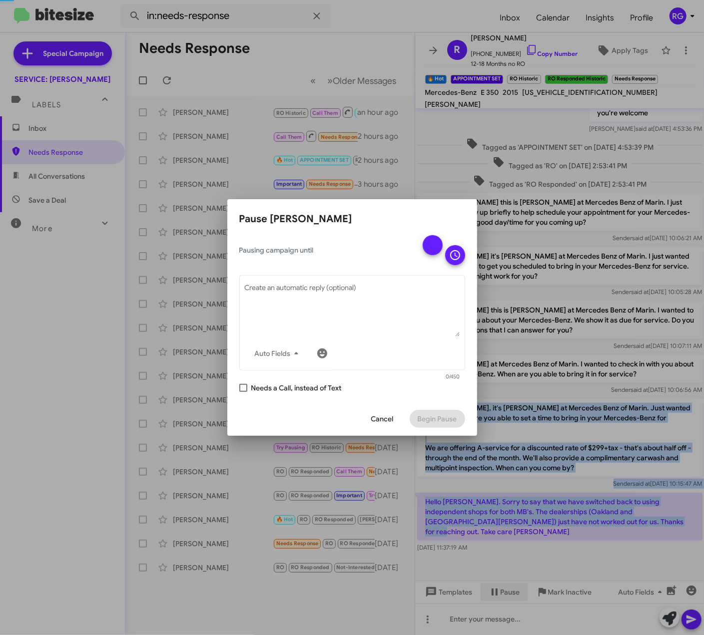 The image size is (704, 635). I want to click on button: Cancel, so click(382, 419).